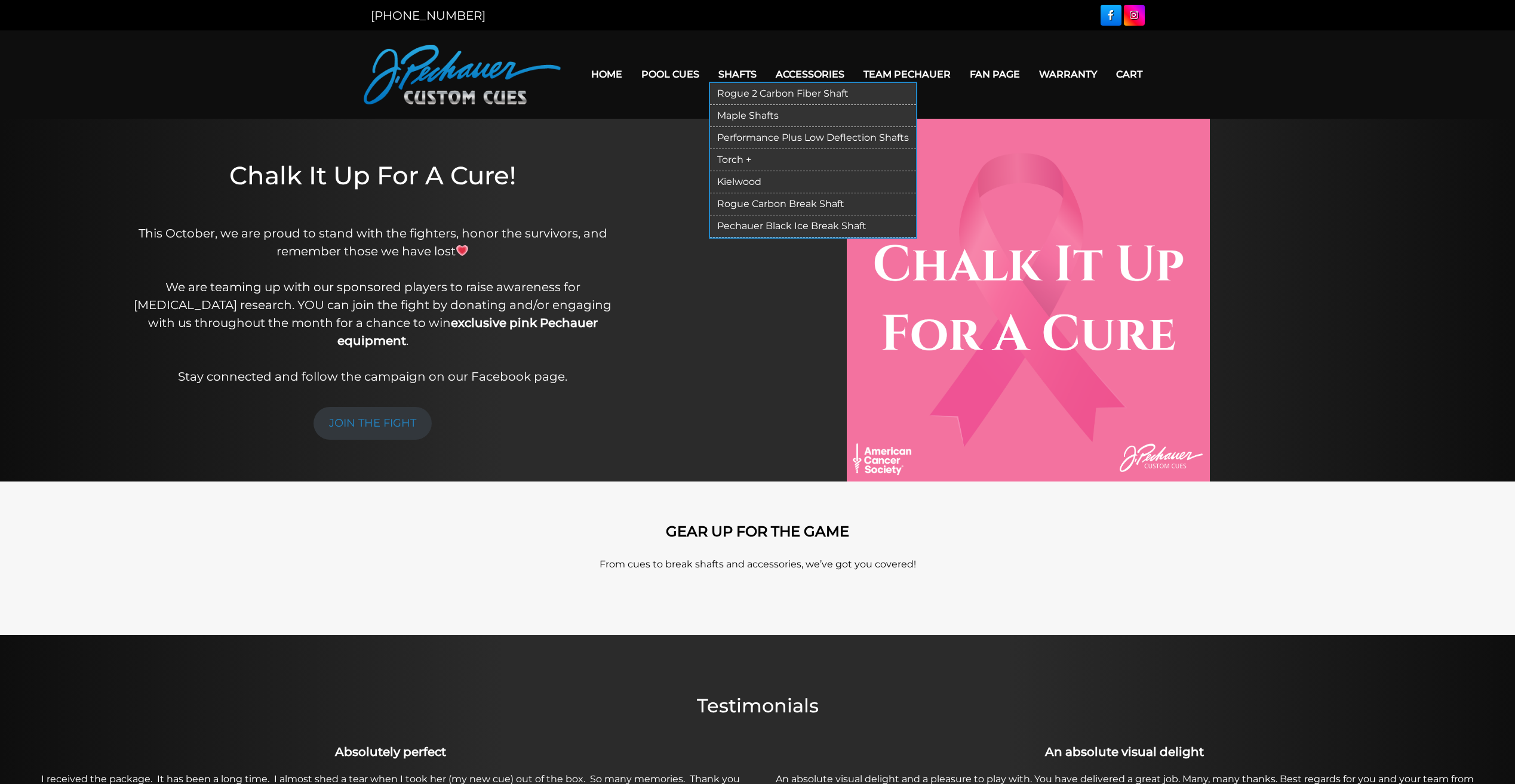 The image size is (1515, 784). What do you see at coordinates (1129, 74) in the screenshot?
I see `a: Cart` at bounding box center [1129, 74].